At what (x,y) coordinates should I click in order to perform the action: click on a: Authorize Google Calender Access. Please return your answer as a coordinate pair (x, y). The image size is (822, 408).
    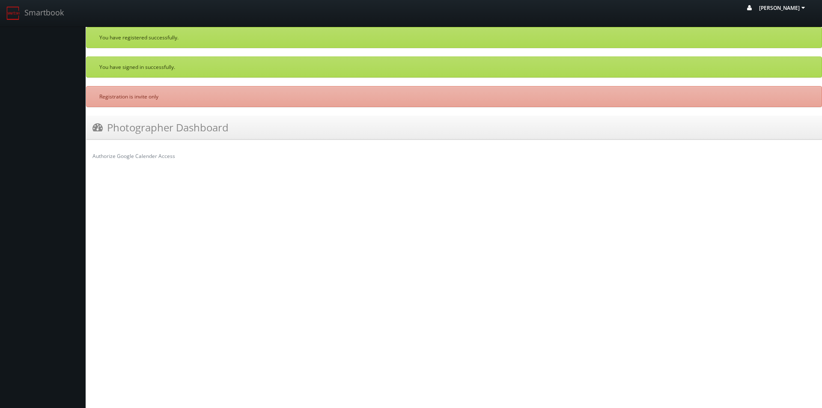
    Looking at the image, I should click on (134, 156).